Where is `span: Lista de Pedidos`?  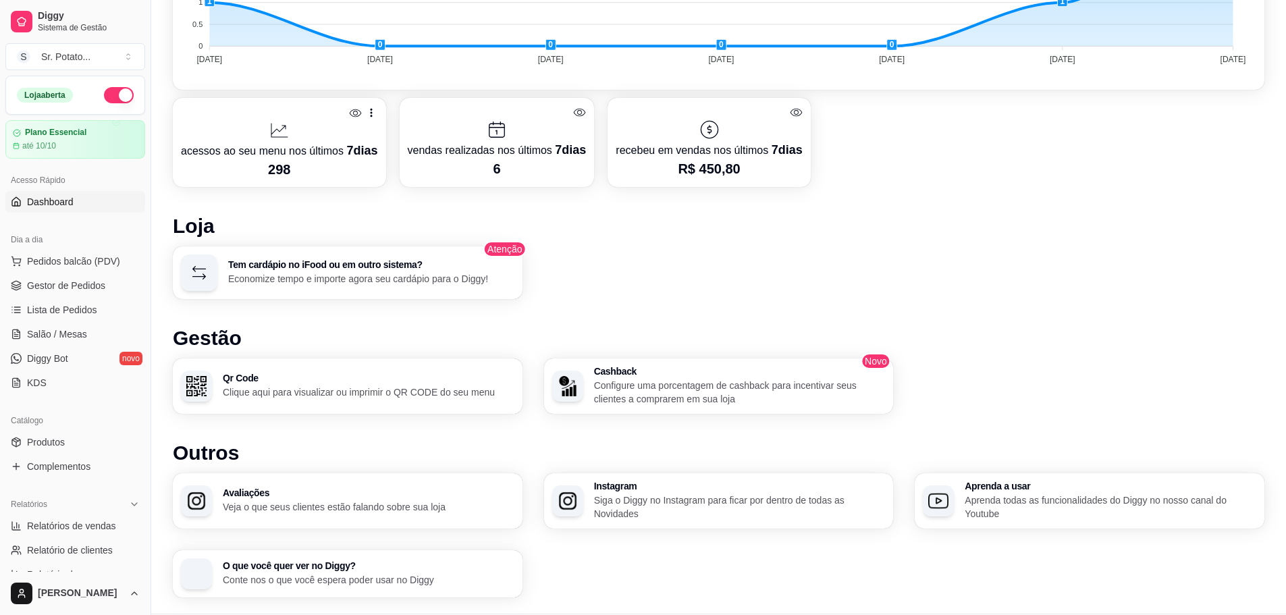 span: Lista de Pedidos is located at coordinates (62, 310).